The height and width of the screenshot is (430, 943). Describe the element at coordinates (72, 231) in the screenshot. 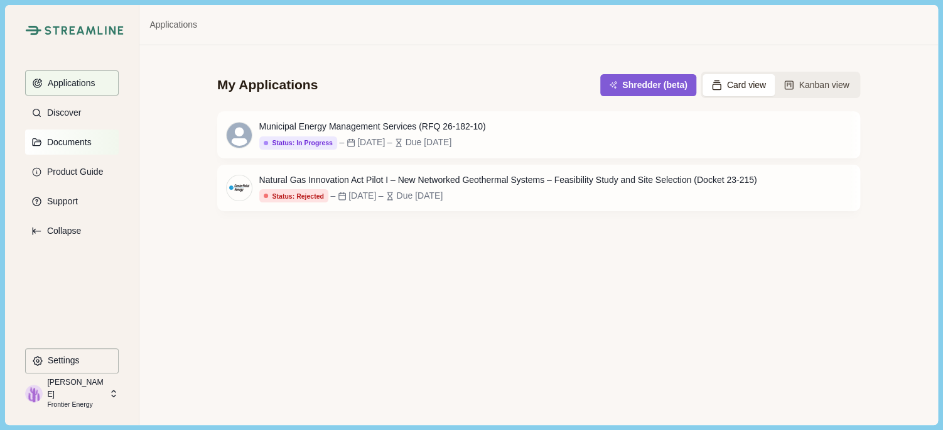

I see `button: Expand` at that location.